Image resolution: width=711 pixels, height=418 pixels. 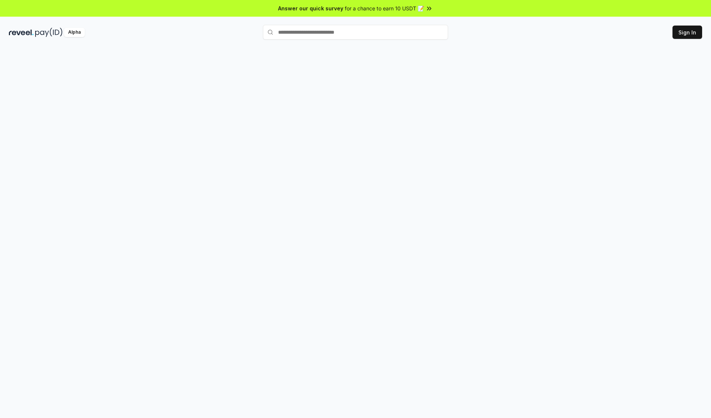 What do you see at coordinates (384, 8) in the screenshot?
I see `span: for a chance to earn 10 USDT 📝` at bounding box center [384, 8].